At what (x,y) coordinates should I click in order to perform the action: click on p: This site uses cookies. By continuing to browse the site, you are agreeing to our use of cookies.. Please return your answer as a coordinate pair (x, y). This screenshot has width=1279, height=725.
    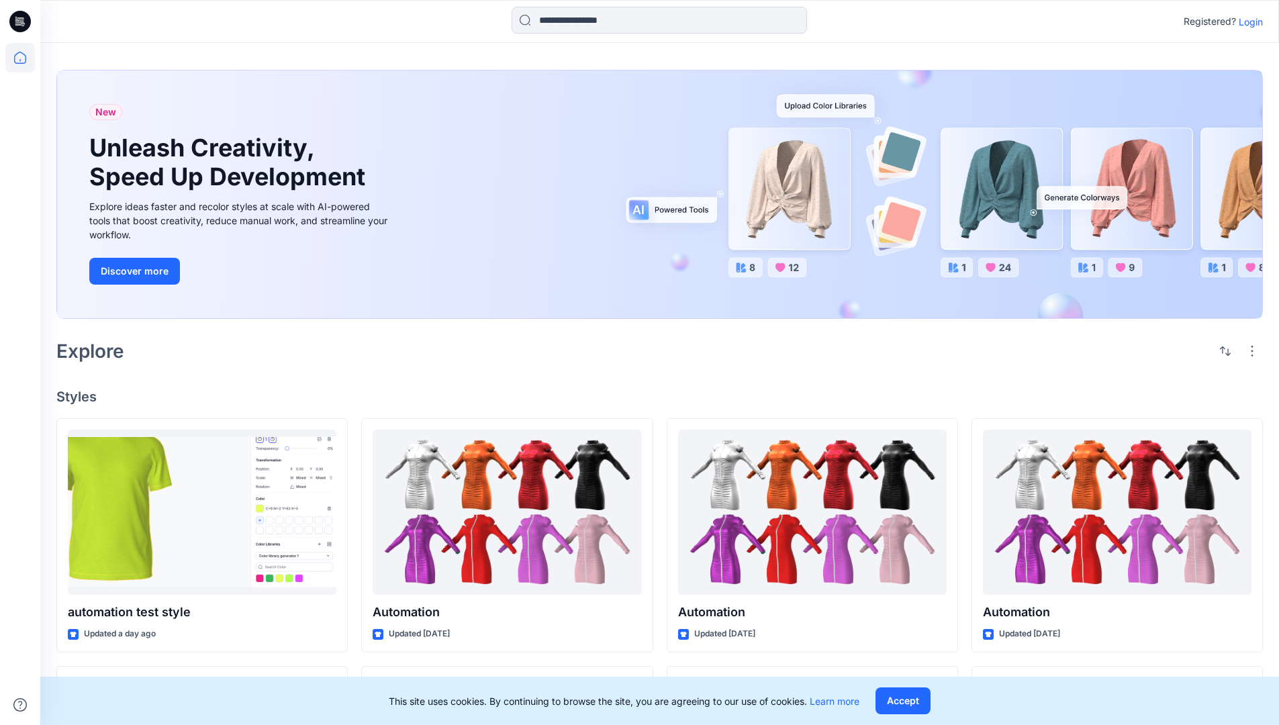
    Looking at the image, I should click on (624, 701).